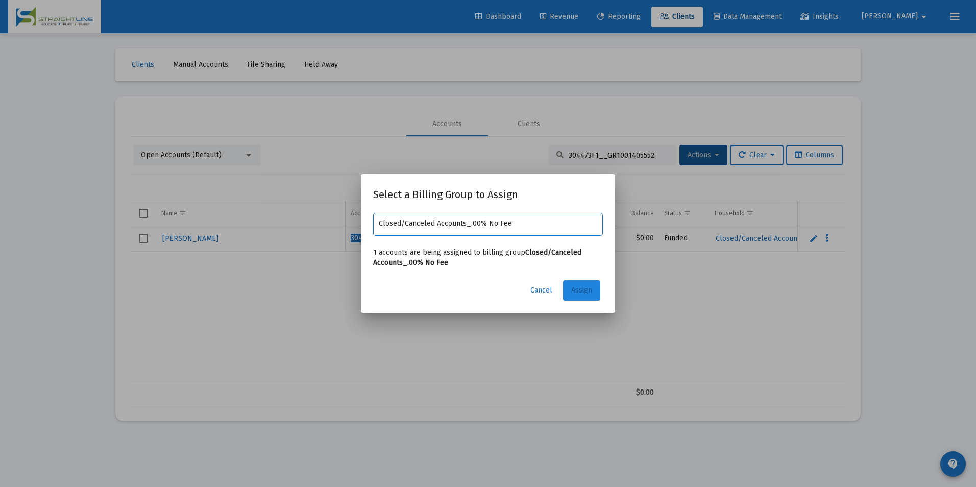  What do you see at coordinates (581, 290) in the screenshot?
I see `span: Assign` at bounding box center [581, 290].